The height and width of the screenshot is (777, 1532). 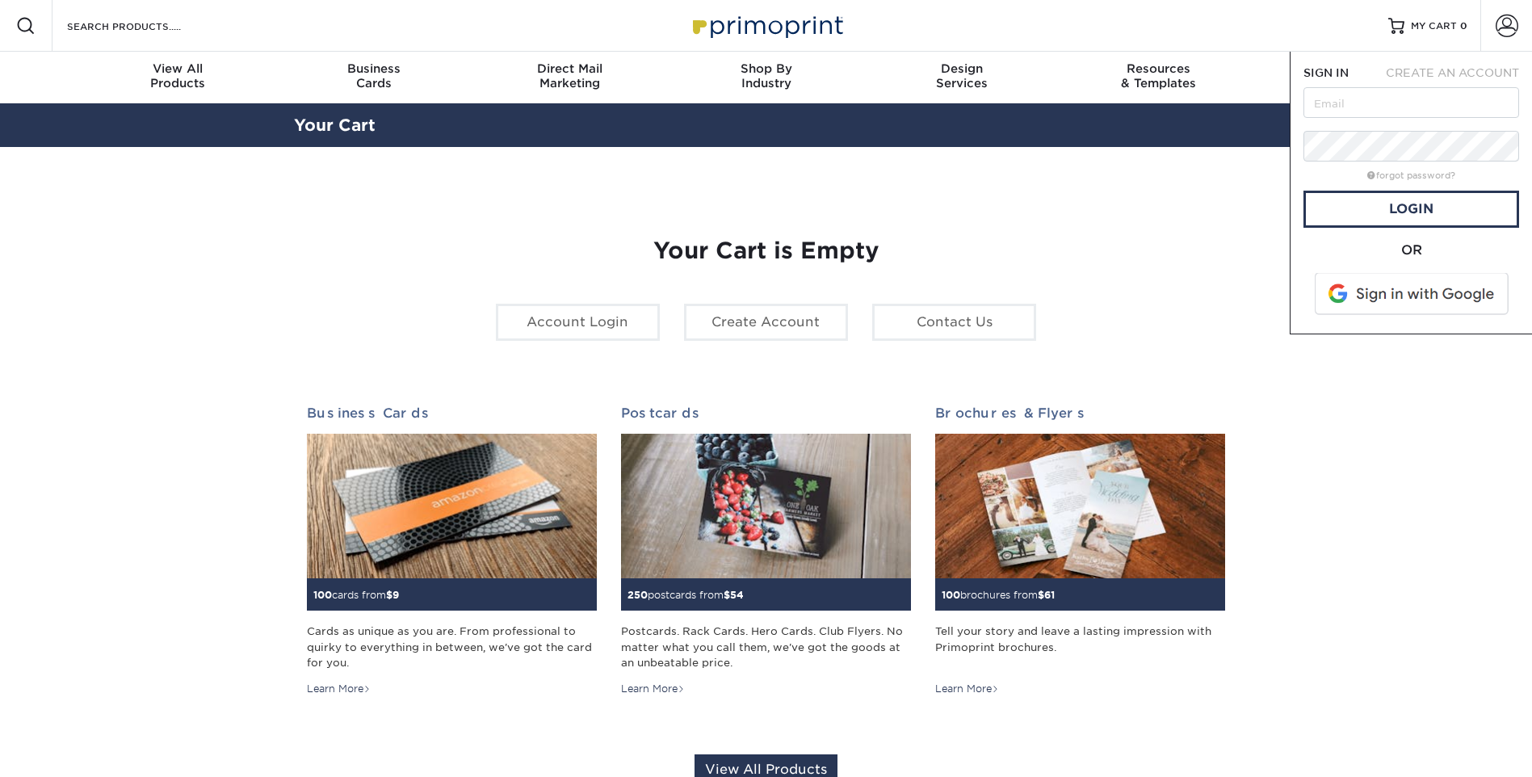 What do you see at coordinates (1049, 594) in the screenshot?
I see `span: 61` at bounding box center [1049, 594].